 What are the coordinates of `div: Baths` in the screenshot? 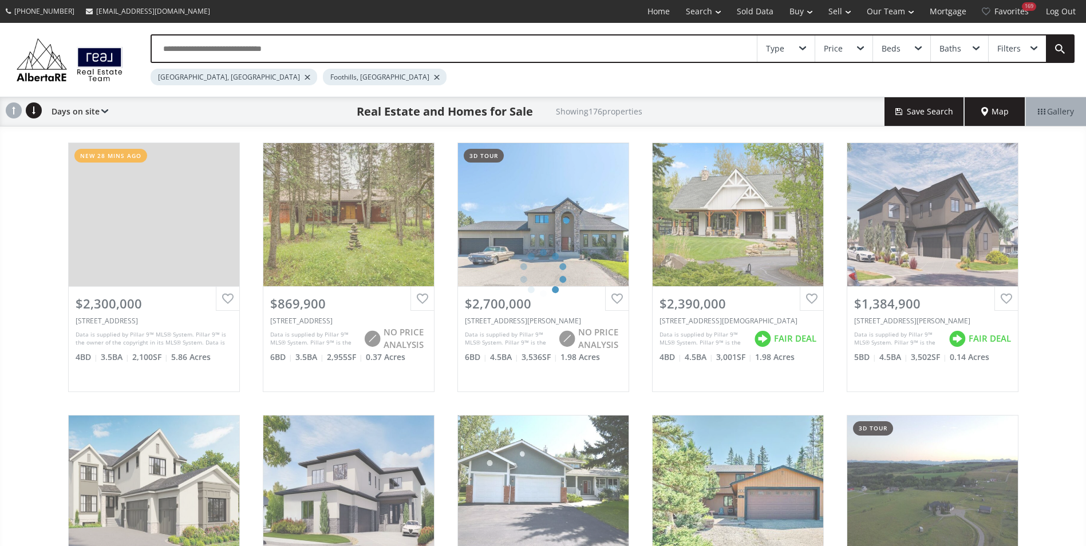 It's located at (950, 49).